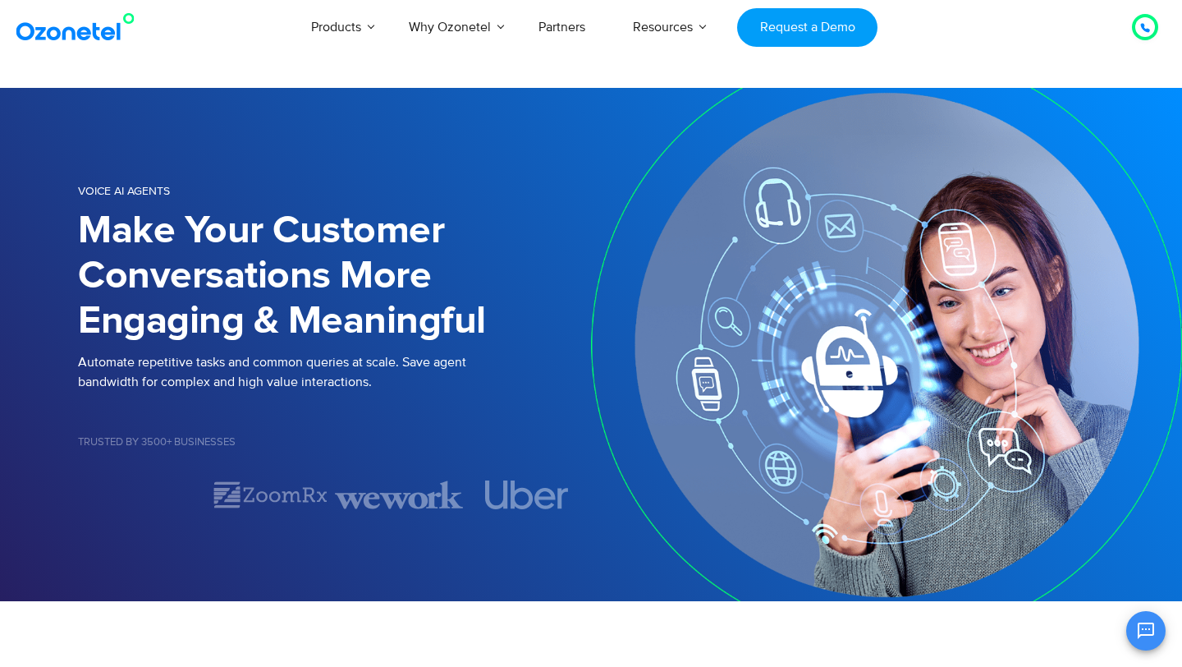 Image resolution: width=1182 pixels, height=667 pixels. Describe the element at coordinates (334, 372) in the screenshot. I see `p: Automate repetitive tasks and common queries at scale. Save agent bandwidth for complex and high ...` at that location.